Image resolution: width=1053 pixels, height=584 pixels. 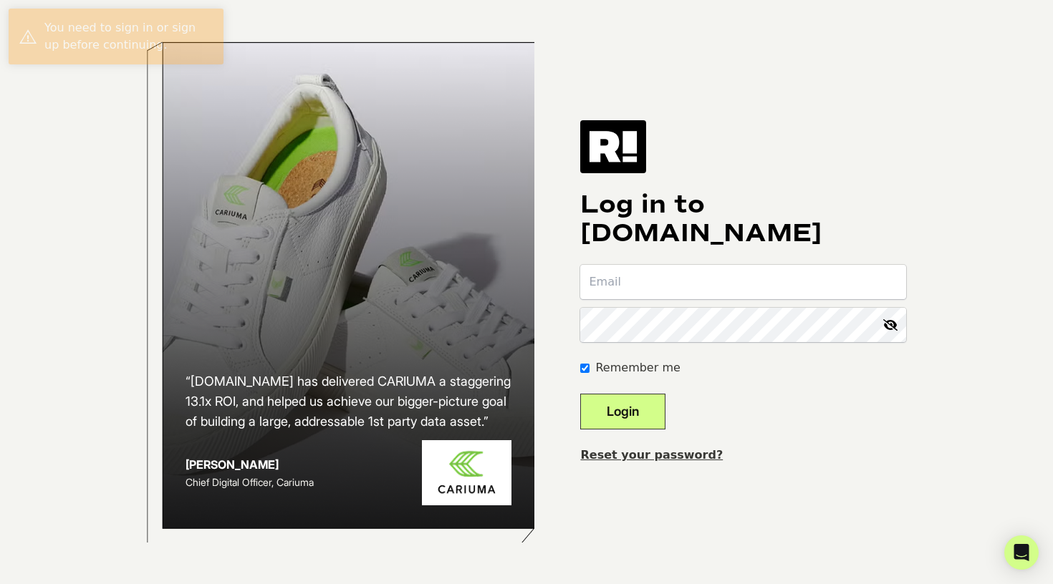 I want to click on a: Reset your password?, so click(x=651, y=455).